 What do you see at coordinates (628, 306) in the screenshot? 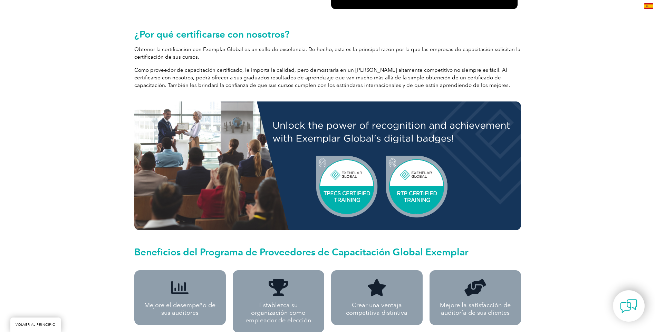
I see `img: contact-chat.png` at bounding box center [628, 306].